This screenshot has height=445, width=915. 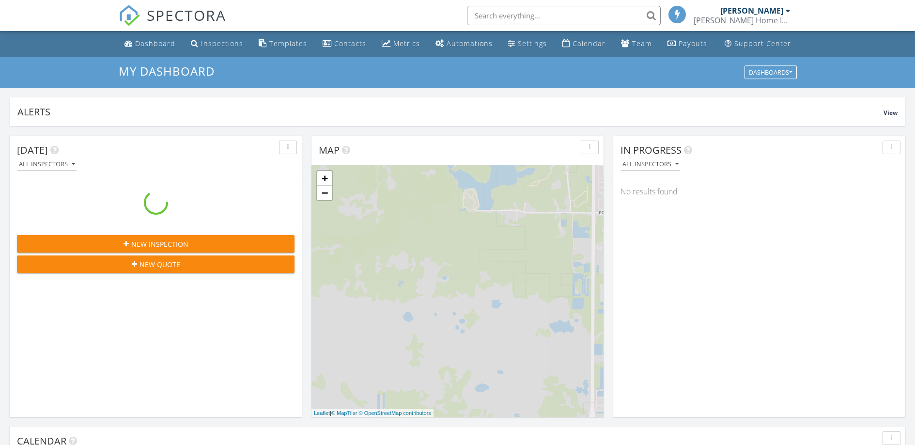 What do you see at coordinates (762, 43) in the screenshot?
I see `div: Support Center` at bounding box center [762, 43].